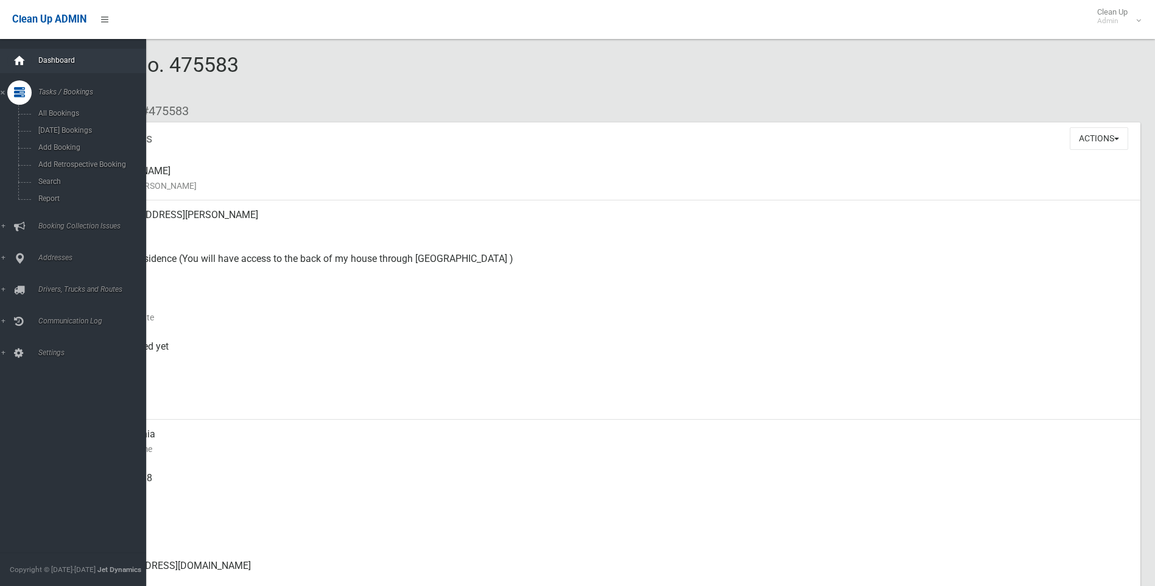 This screenshot has width=1155, height=586. I want to click on small: Admin, so click(1113, 21).